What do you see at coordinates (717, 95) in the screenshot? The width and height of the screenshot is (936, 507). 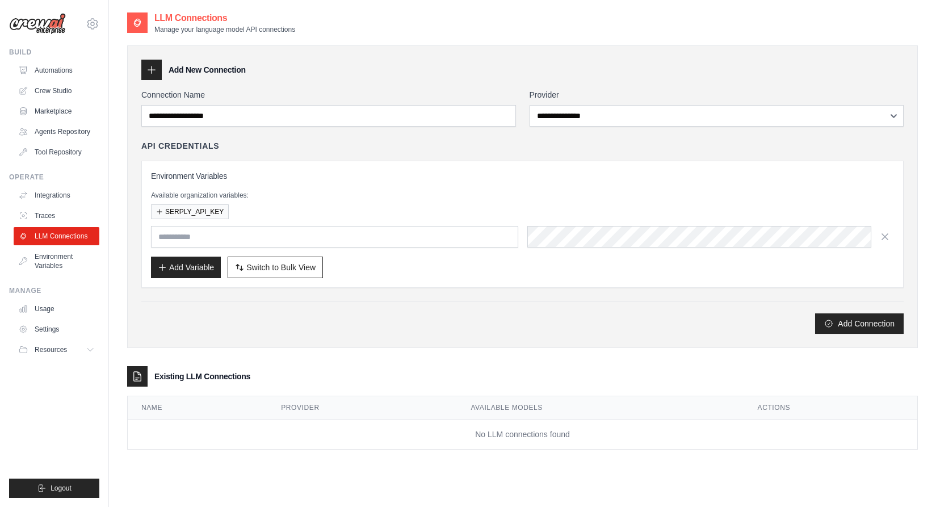 I see `label: Provider` at bounding box center [717, 95].